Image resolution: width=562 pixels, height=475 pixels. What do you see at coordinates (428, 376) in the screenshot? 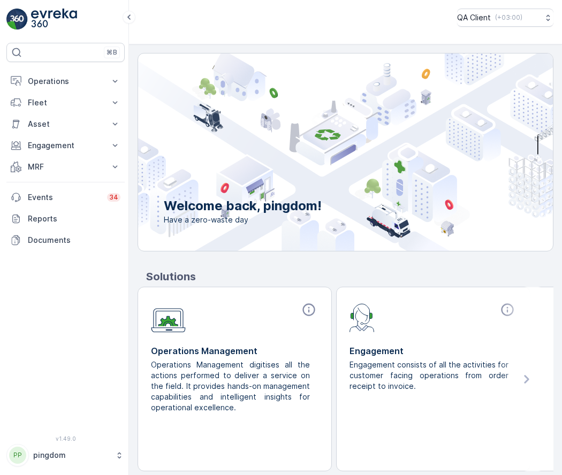
I see `p: Engagement consists of all the activities for customer facing operations from order receipt to in...` at bounding box center [428, 376].